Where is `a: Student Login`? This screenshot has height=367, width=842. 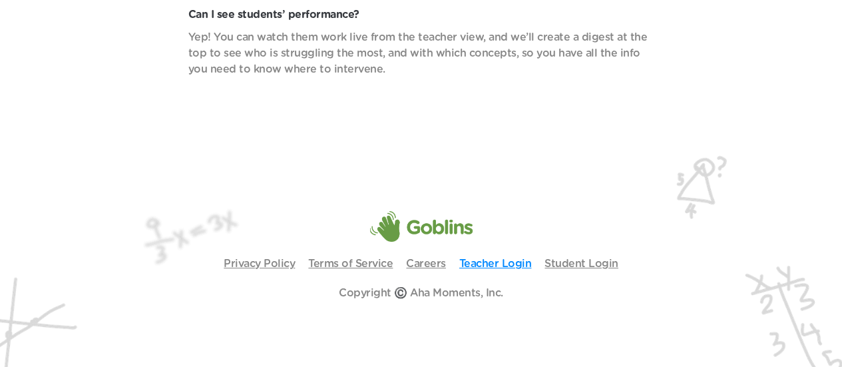
a: Student Login is located at coordinates (581, 264).